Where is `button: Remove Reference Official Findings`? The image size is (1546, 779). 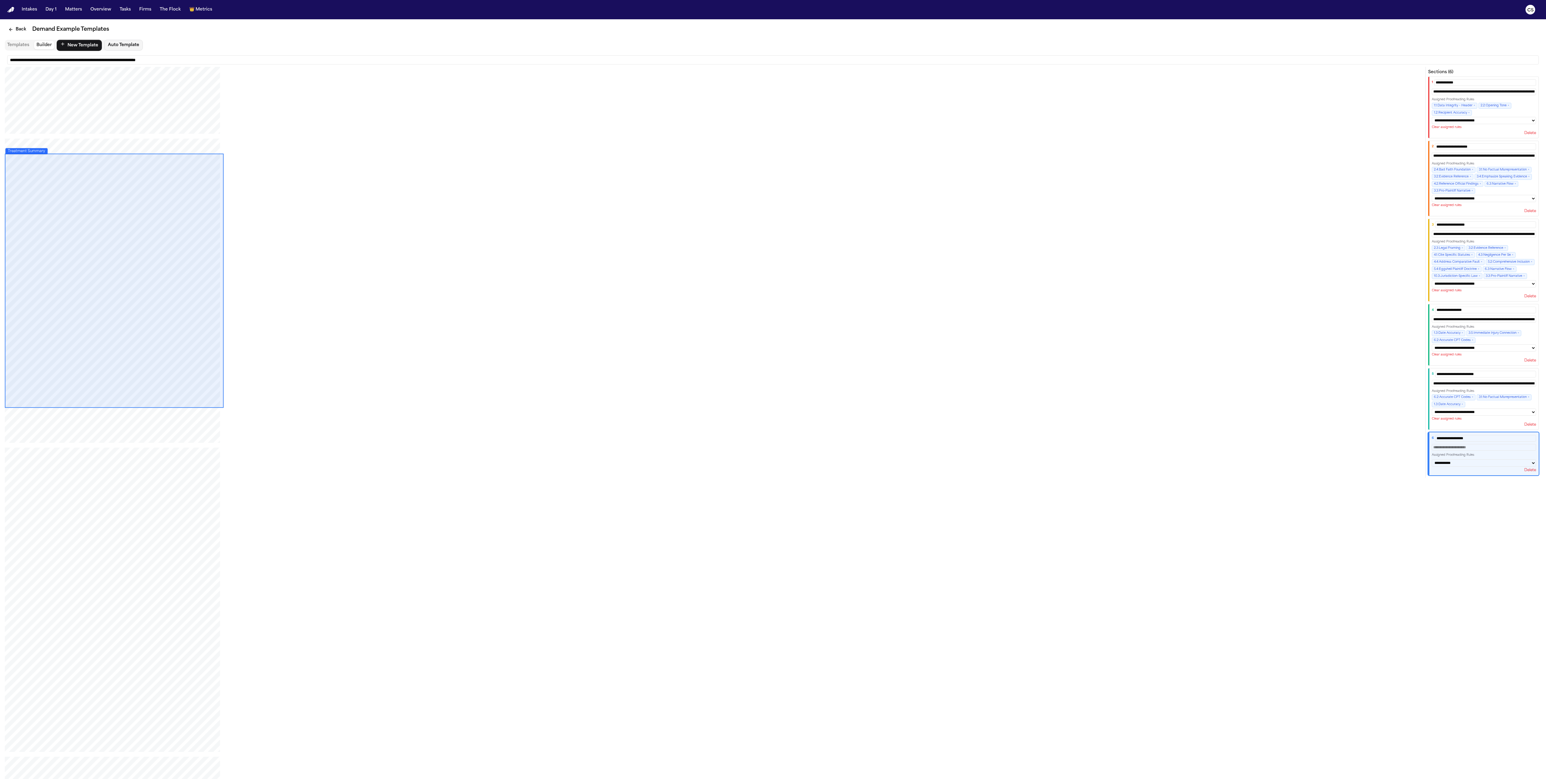 button: Remove Reference Official Findings is located at coordinates (1480, 184).